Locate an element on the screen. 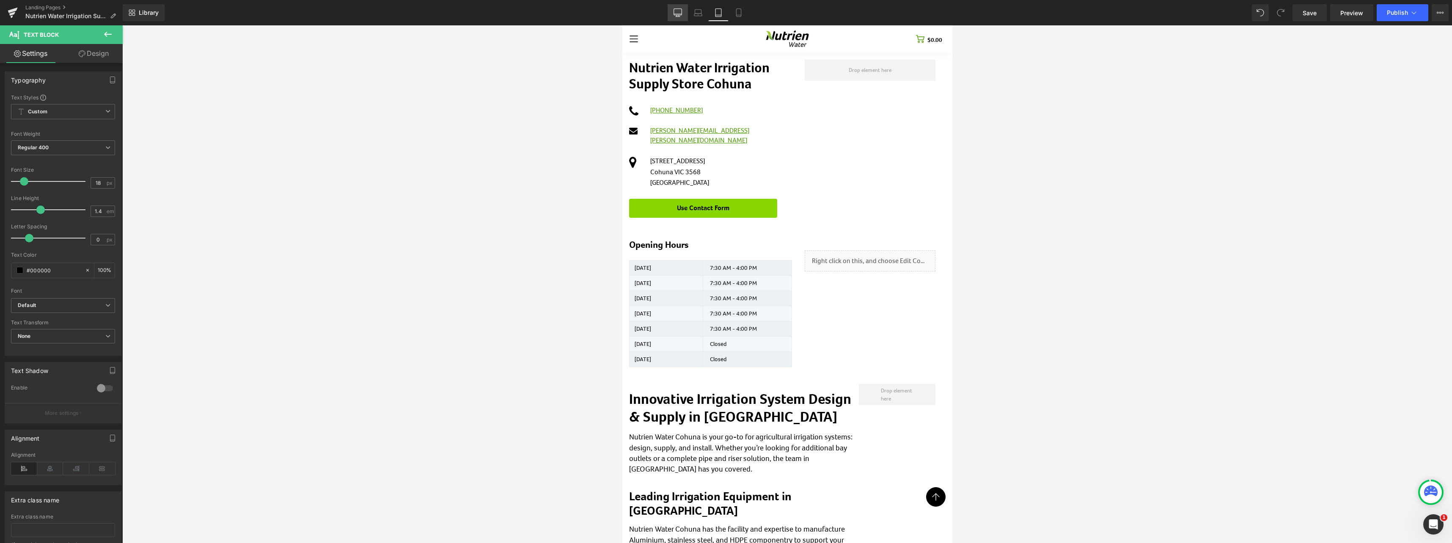 The image size is (1452, 543). a: Desktop is located at coordinates (678, 13).